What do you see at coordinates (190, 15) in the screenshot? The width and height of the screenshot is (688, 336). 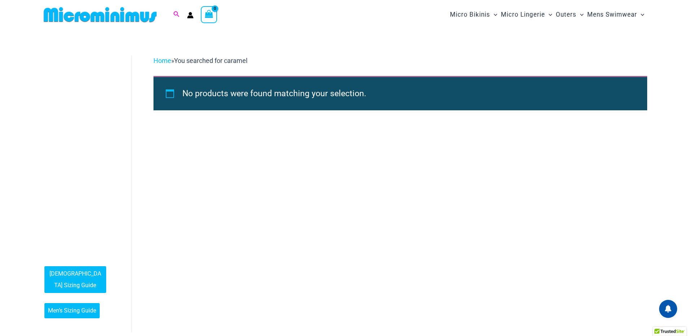 I see `a: Account icon link` at bounding box center [190, 15].